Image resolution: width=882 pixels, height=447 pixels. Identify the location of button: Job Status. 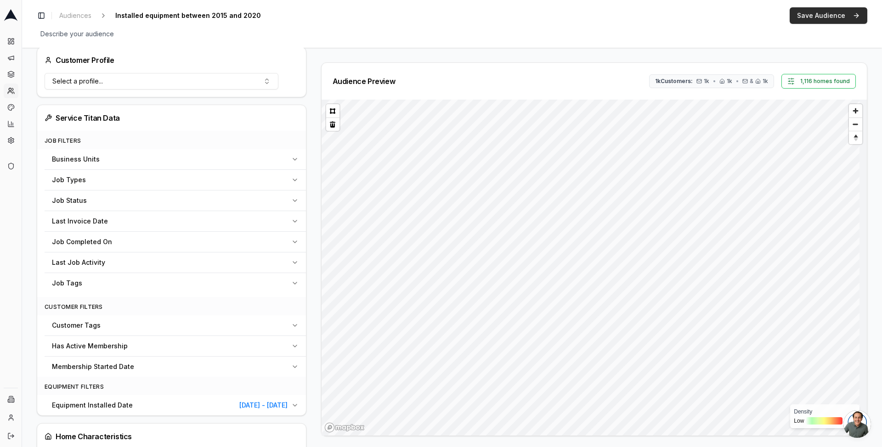
(175, 201).